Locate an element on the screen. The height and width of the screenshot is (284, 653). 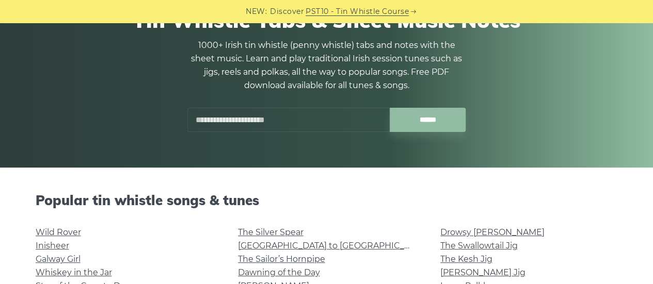
a: Whiskey in the Jar is located at coordinates (74, 272).